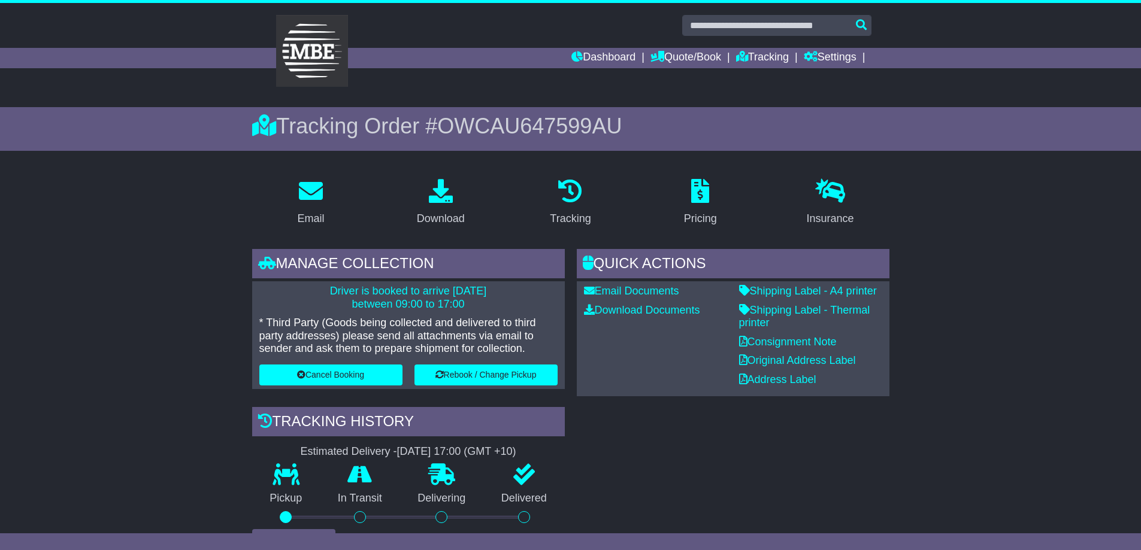 This screenshot has height=550, width=1141. What do you see at coordinates (797, 361) in the screenshot?
I see `a: Original Address Label` at bounding box center [797, 361].